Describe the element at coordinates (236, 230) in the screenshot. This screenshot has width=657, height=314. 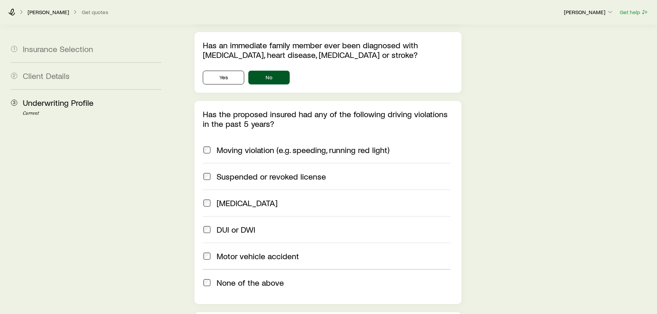
I see `span: DUI or DWI` at that location.